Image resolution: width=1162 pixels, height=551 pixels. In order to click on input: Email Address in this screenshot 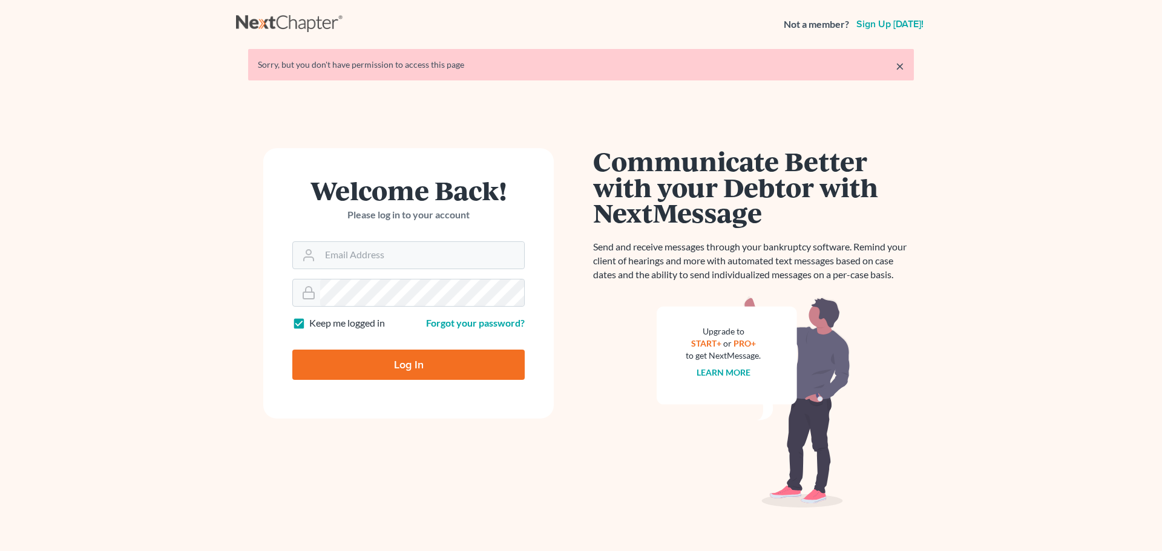, I will do `click(422, 255)`.